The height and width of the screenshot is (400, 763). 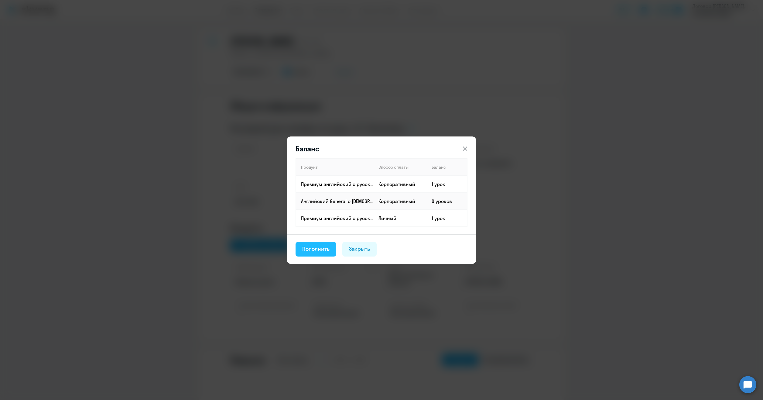 What do you see at coordinates (447, 201) in the screenshot?
I see `td: 0 уроков` at bounding box center [447, 201].